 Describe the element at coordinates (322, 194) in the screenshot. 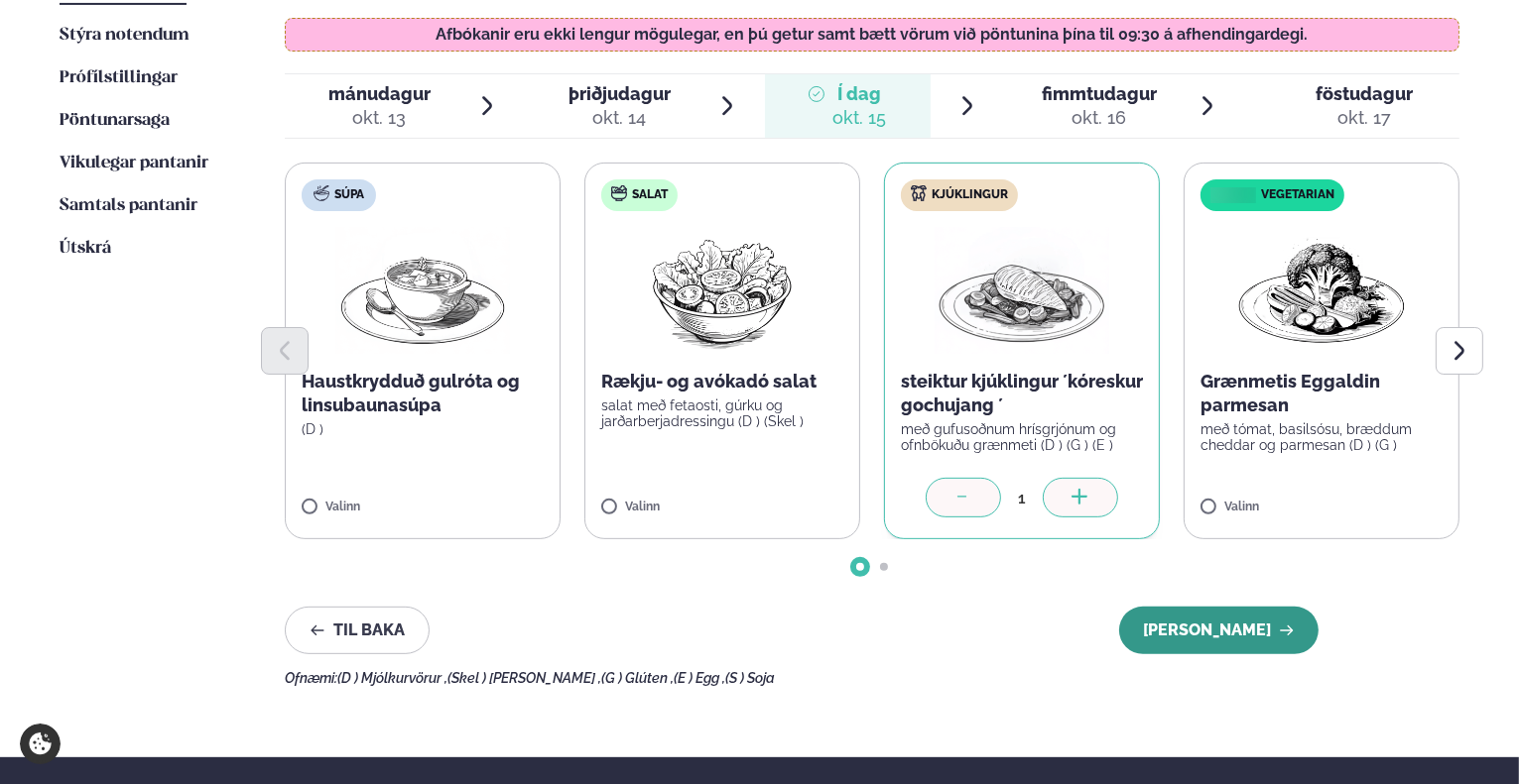

I see `img: soup.svg` at that location.